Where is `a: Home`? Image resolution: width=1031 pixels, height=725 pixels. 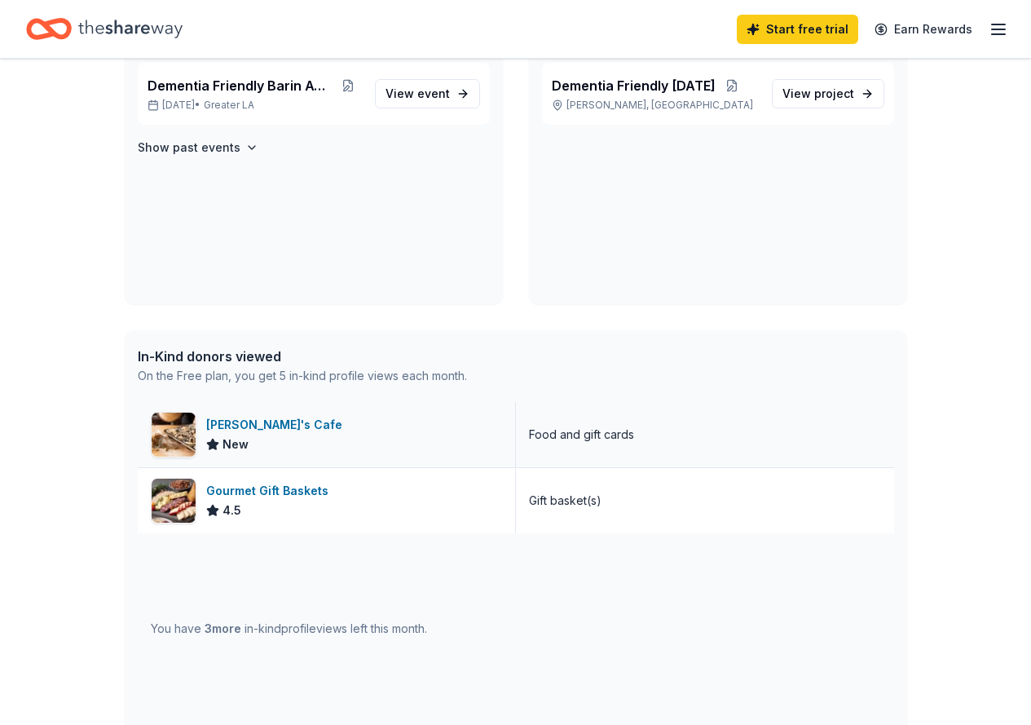 a: Home is located at coordinates (104, 29).